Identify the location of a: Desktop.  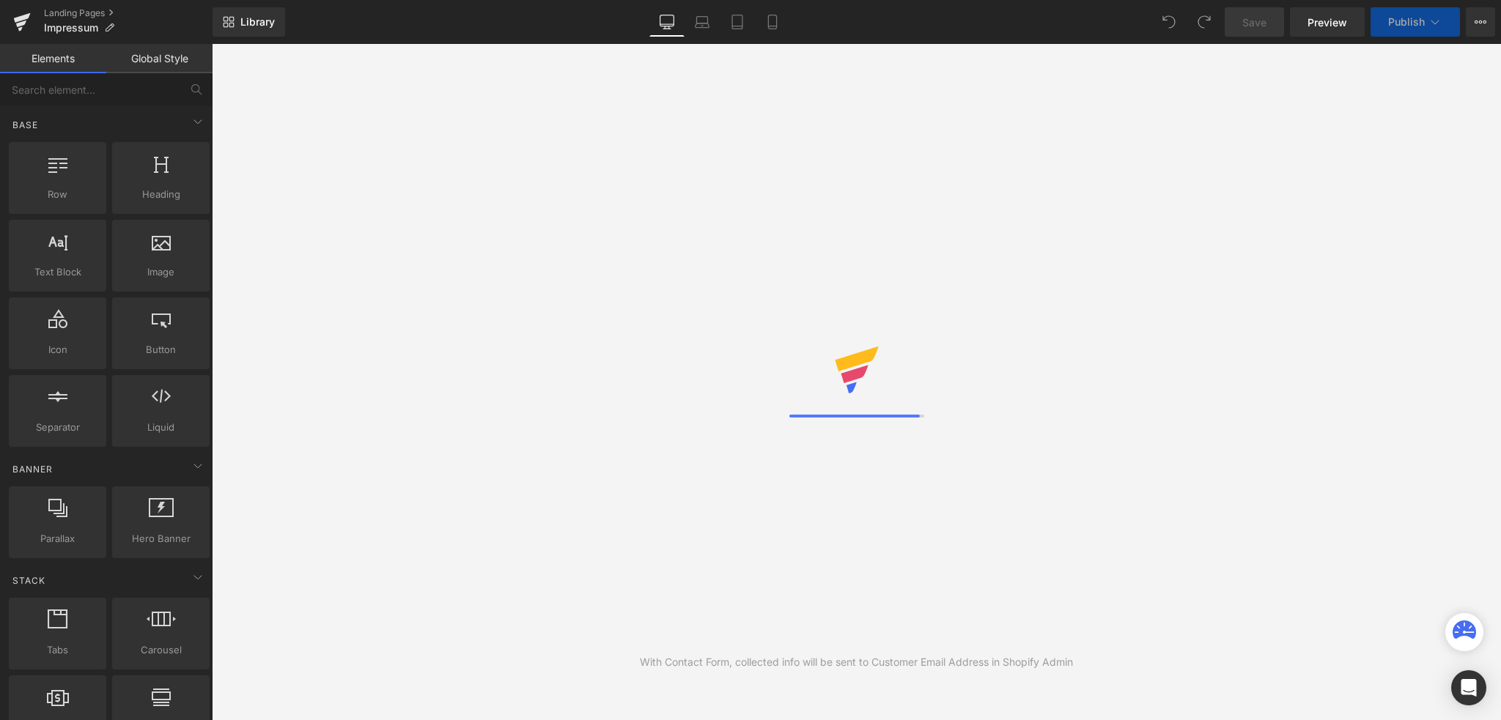
(667, 22).